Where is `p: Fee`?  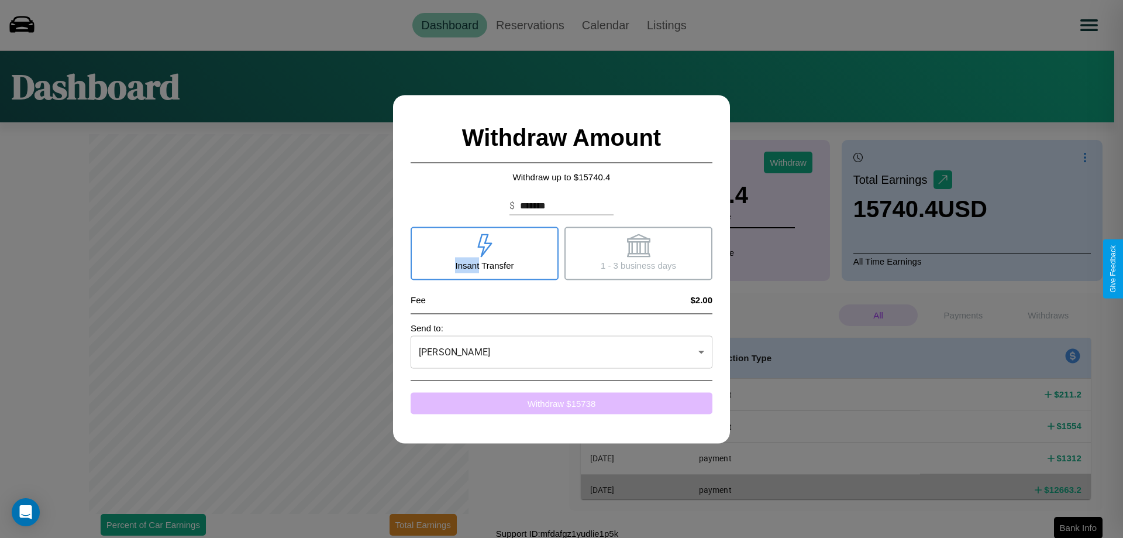 p: Fee is located at coordinates (418, 299).